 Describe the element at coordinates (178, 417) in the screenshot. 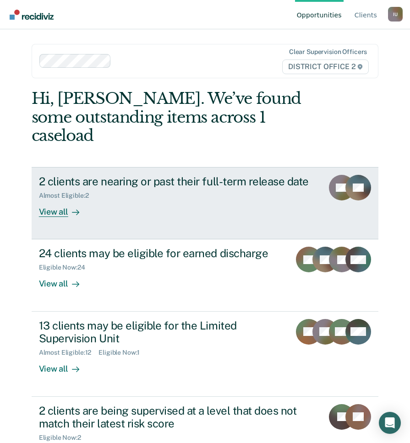

I see `div: 2 clients are being supervised at a level that does not match their latest risk score` at that location.